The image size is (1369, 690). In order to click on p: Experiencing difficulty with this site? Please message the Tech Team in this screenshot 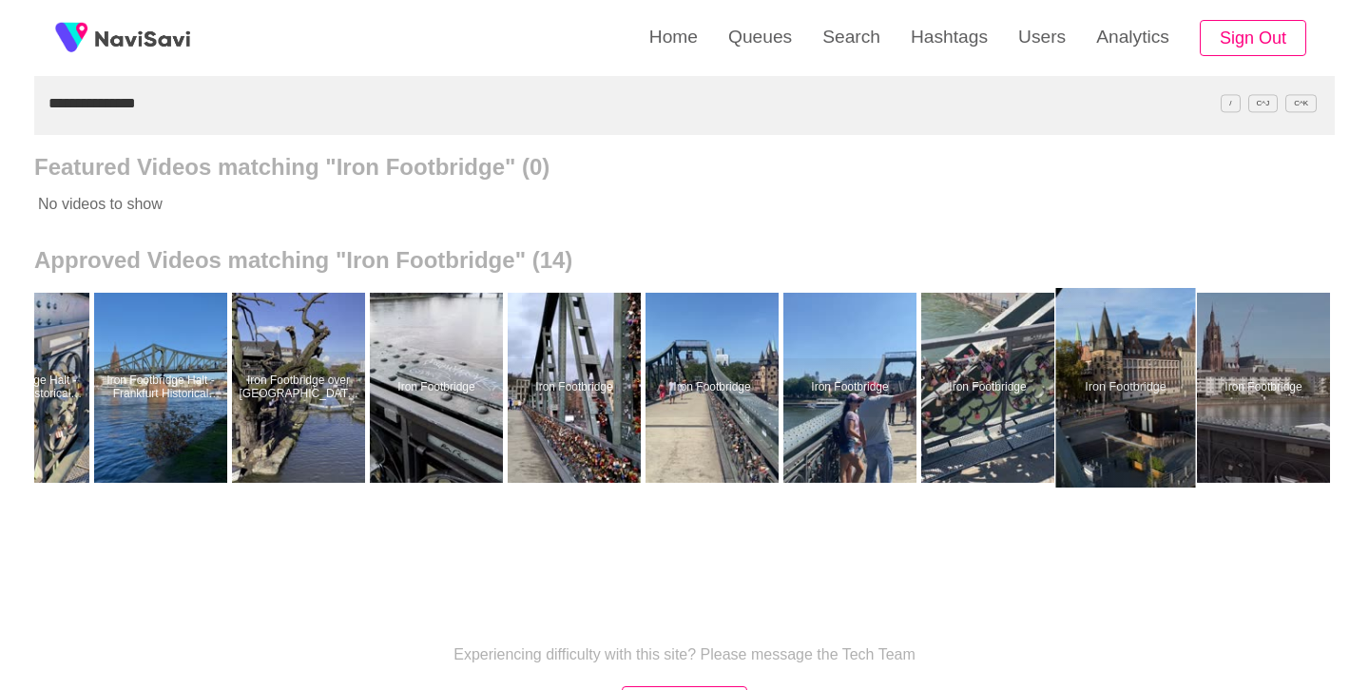, I will do `click(685, 655)`.